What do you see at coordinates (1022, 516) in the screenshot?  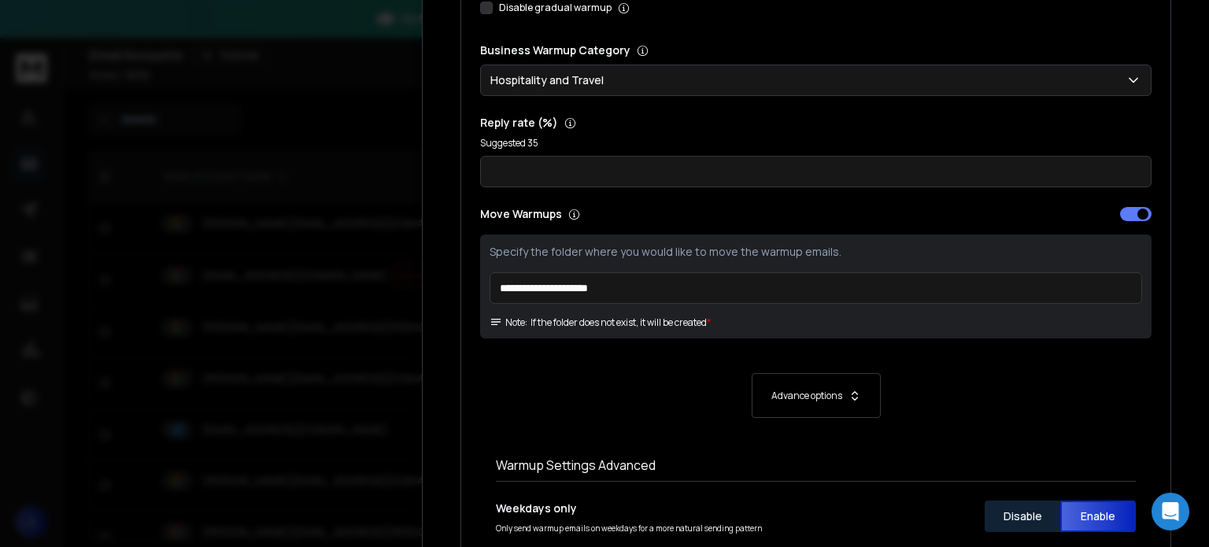 I see `button: Disable` at bounding box center [1022, 516].